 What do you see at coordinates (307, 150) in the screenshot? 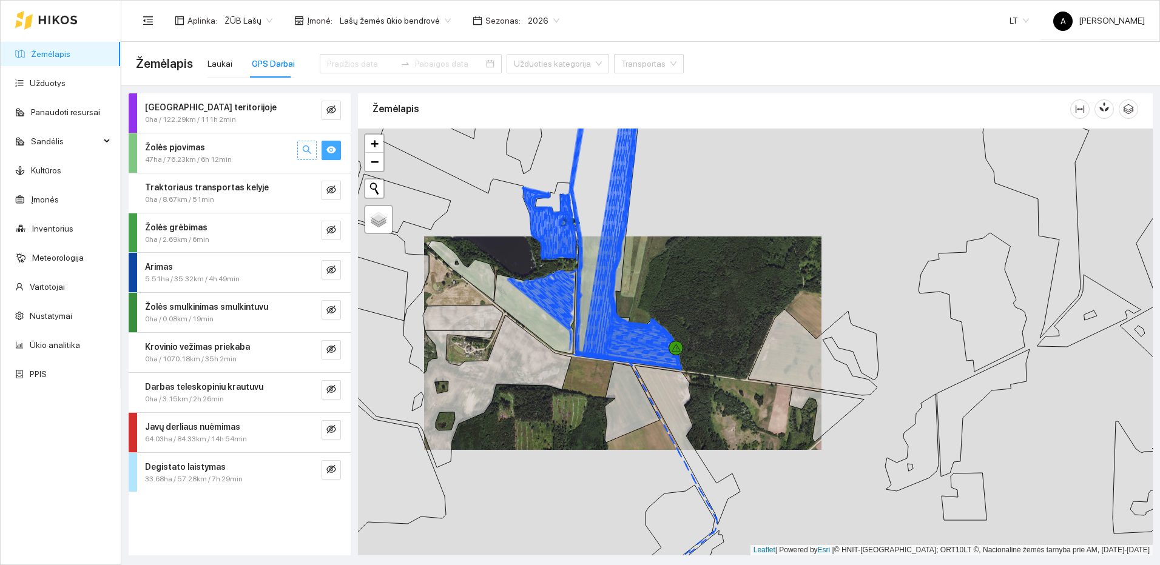
I see `span: search` at bounding box center [307, 150].